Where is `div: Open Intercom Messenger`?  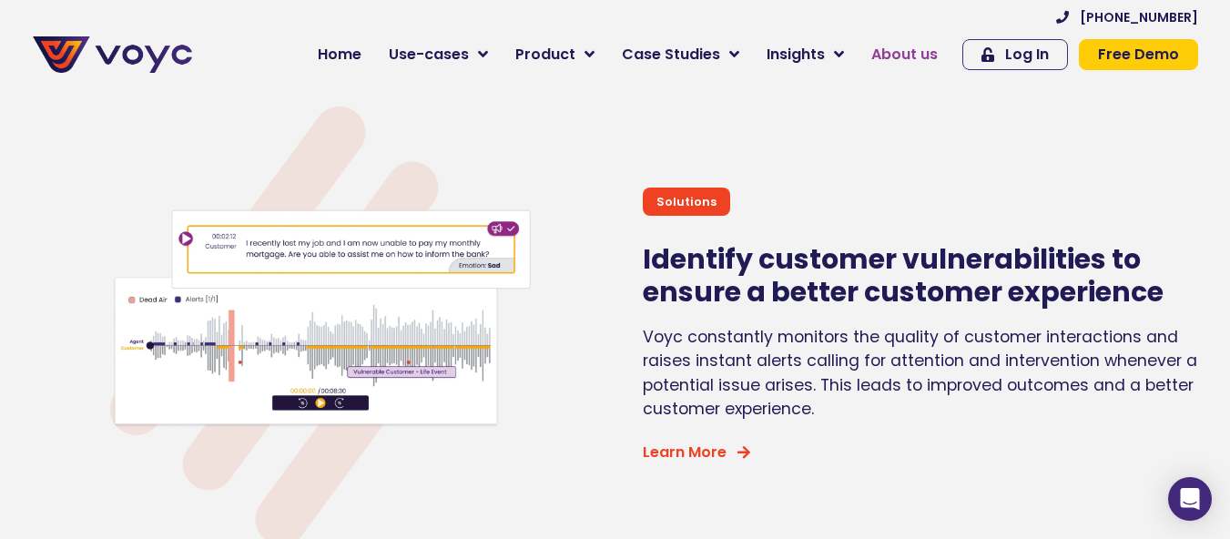
div: Open Intercom Messenger is located at coordinates (1190, 499).